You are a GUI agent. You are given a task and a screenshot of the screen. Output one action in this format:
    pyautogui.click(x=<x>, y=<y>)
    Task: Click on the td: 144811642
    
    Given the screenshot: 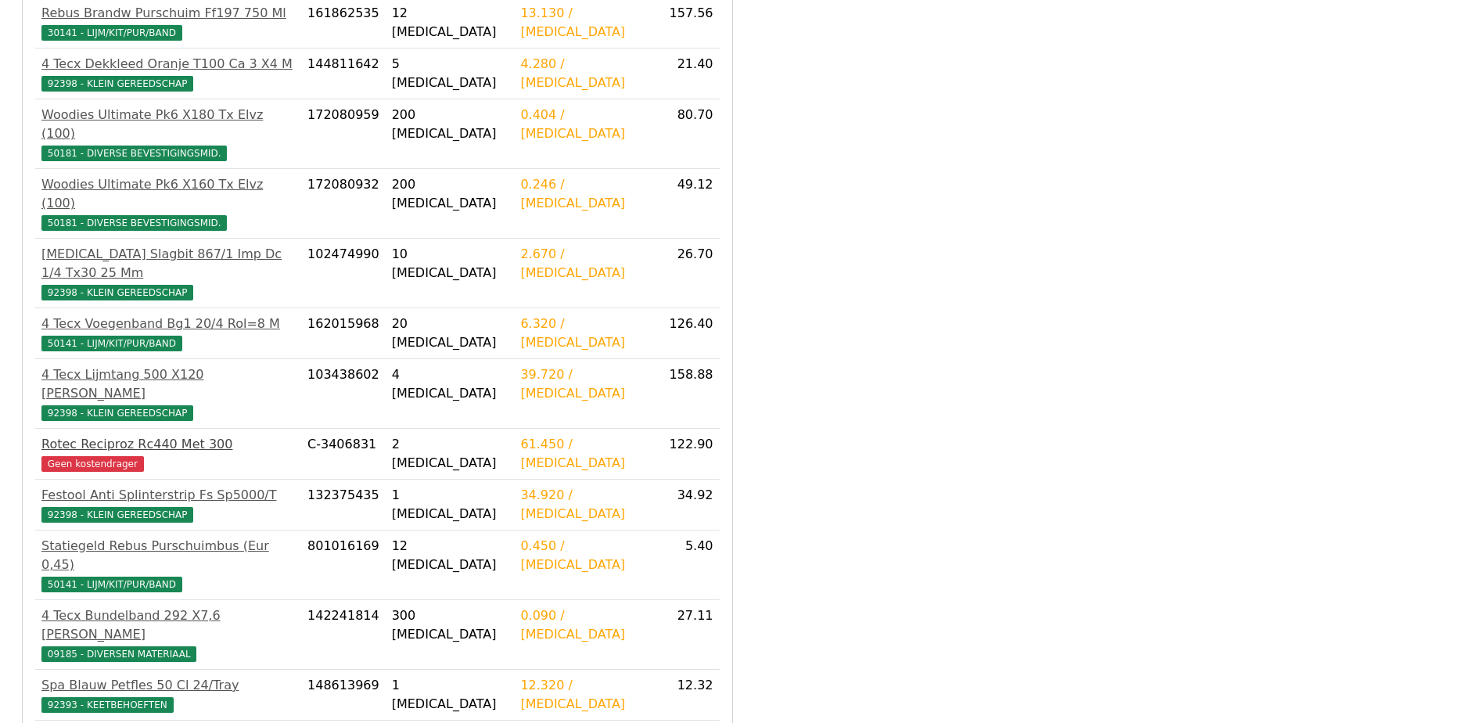 What is the action you would take?
    pyautogui.click(x=343, y=74)
    